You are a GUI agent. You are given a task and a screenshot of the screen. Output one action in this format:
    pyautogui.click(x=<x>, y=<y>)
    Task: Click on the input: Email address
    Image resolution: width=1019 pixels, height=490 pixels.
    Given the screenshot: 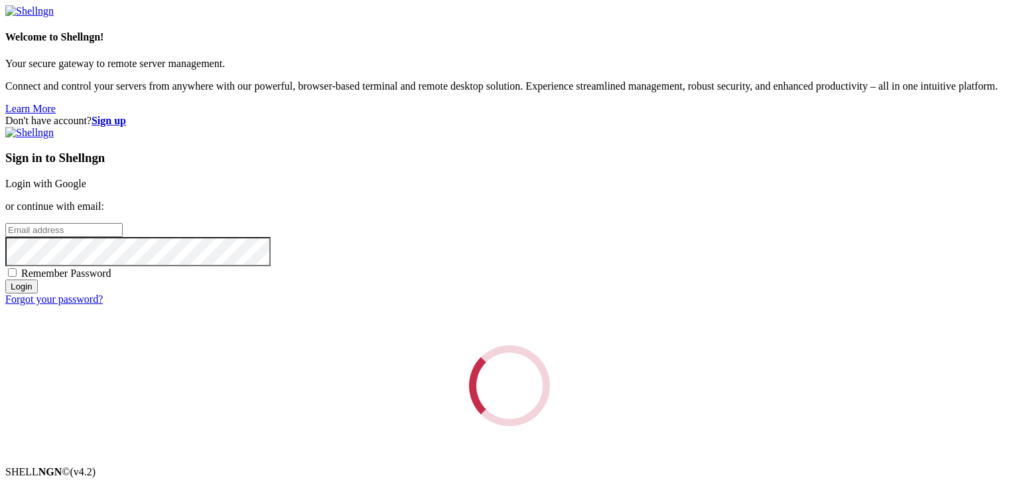 What is the action you would take?
    pyautogui.click(x=64, y=229)
    